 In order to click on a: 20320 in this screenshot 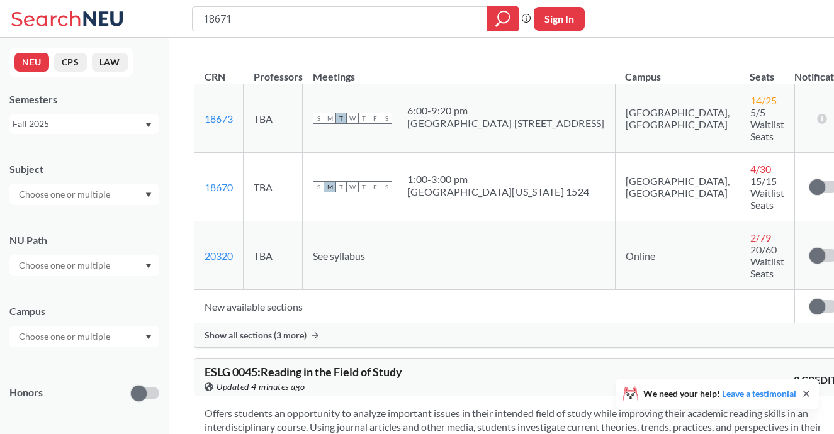, I will do `click(218, 256)`.